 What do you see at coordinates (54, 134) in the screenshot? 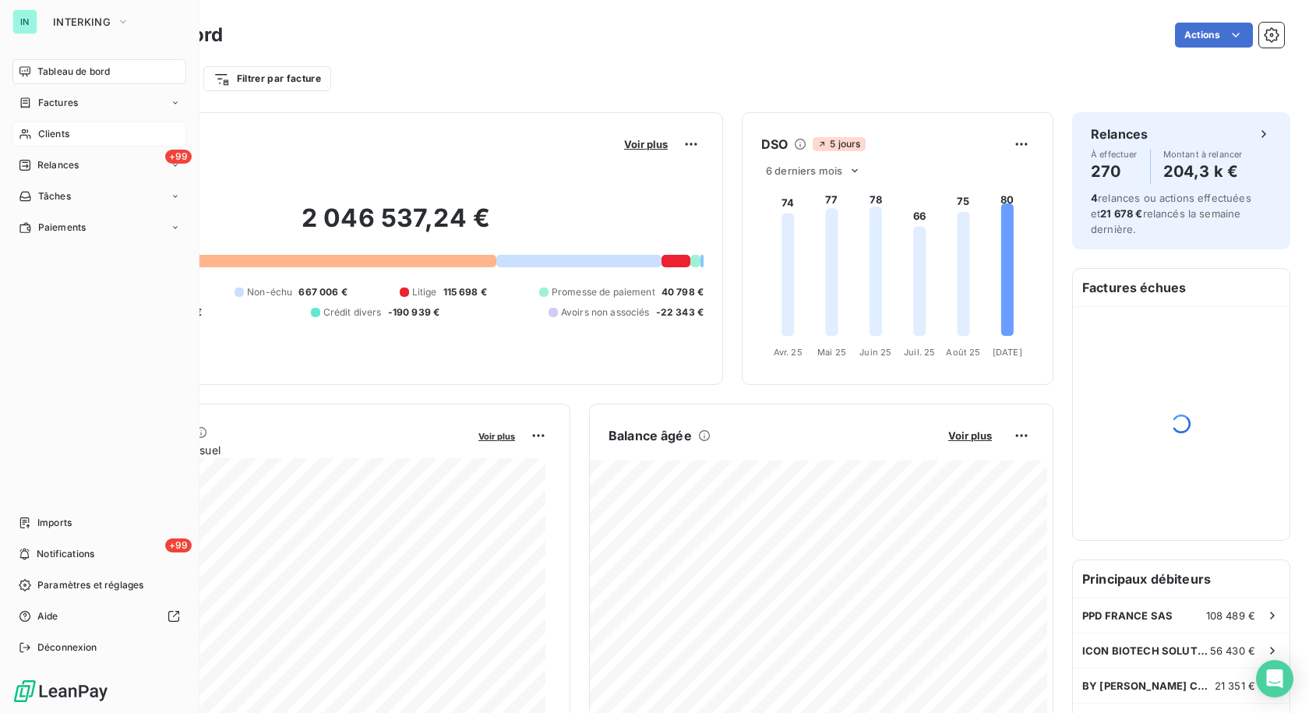
I see `span: Clients` at bounding box center [54, 134].